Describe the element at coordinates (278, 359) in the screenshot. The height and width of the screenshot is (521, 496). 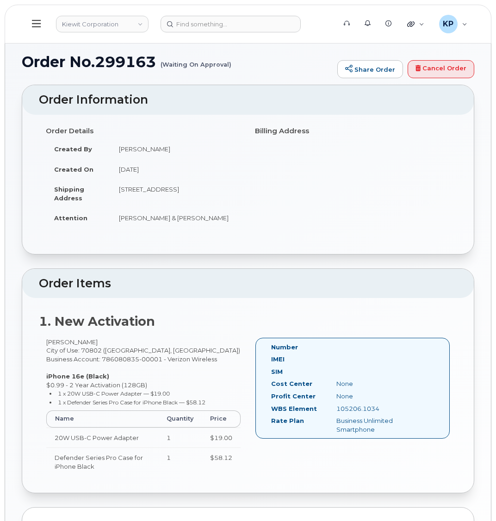
I see `label: IMEI` at that location.